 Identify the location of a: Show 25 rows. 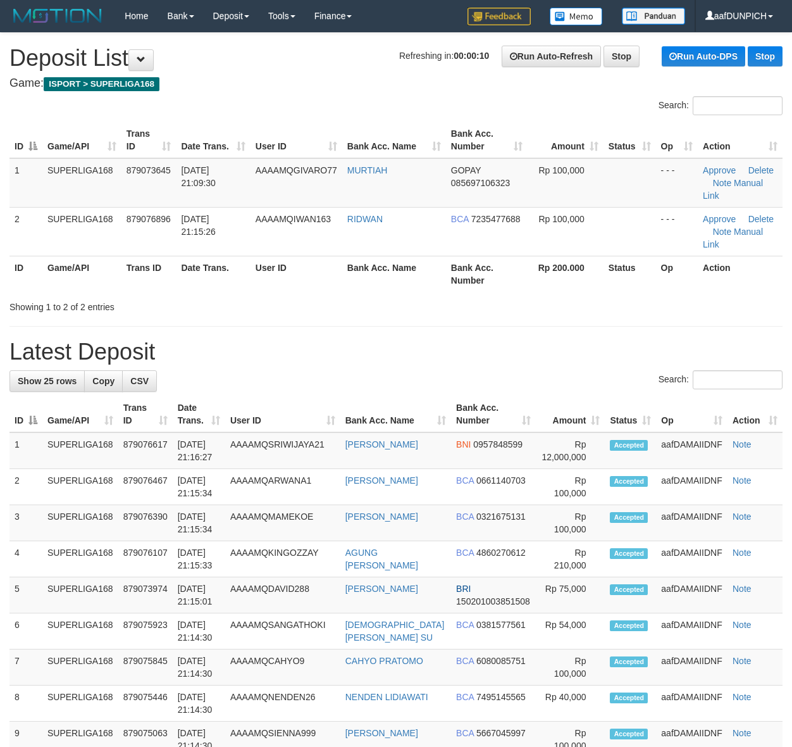
(47, 381).